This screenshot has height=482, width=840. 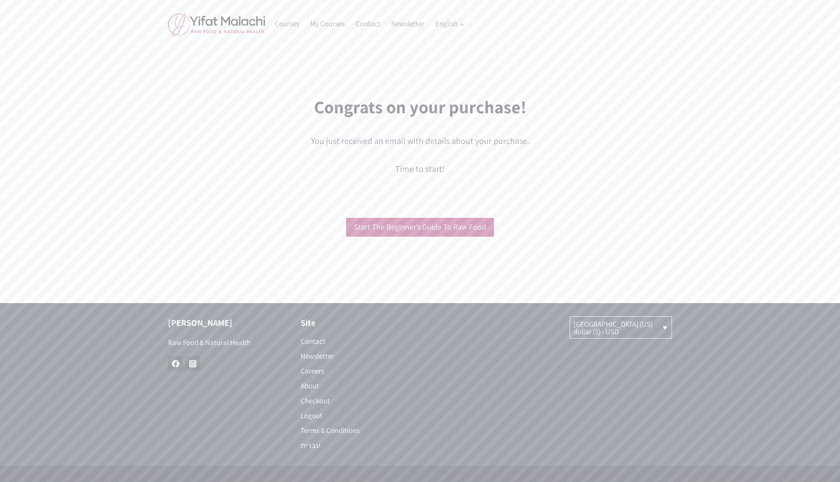 I want to click on img: yifat_logo41_en.png, so click(x=217, y=24).